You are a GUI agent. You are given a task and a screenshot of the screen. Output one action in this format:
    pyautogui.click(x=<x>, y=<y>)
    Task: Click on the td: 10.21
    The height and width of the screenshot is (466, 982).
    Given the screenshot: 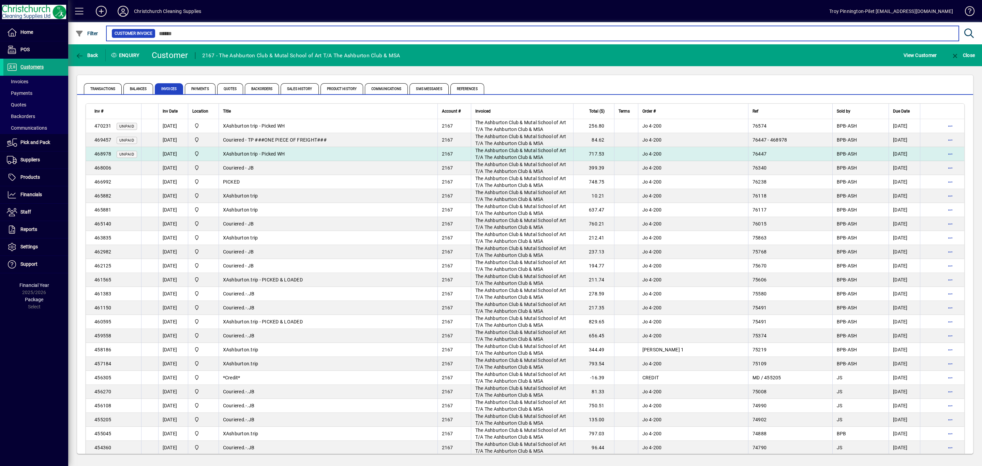 What is the action you would take?
    pyautogui.click(x=594, y=196)
    